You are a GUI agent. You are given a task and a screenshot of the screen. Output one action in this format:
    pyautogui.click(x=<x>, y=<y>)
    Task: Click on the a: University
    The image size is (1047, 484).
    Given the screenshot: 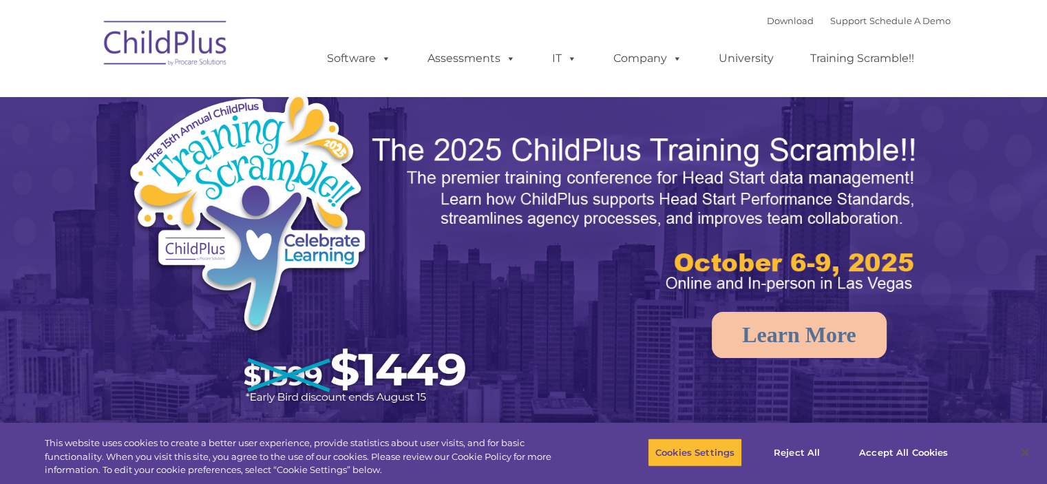 What is the action you would take?
    pyautogui.click(x=747, y=59)
    